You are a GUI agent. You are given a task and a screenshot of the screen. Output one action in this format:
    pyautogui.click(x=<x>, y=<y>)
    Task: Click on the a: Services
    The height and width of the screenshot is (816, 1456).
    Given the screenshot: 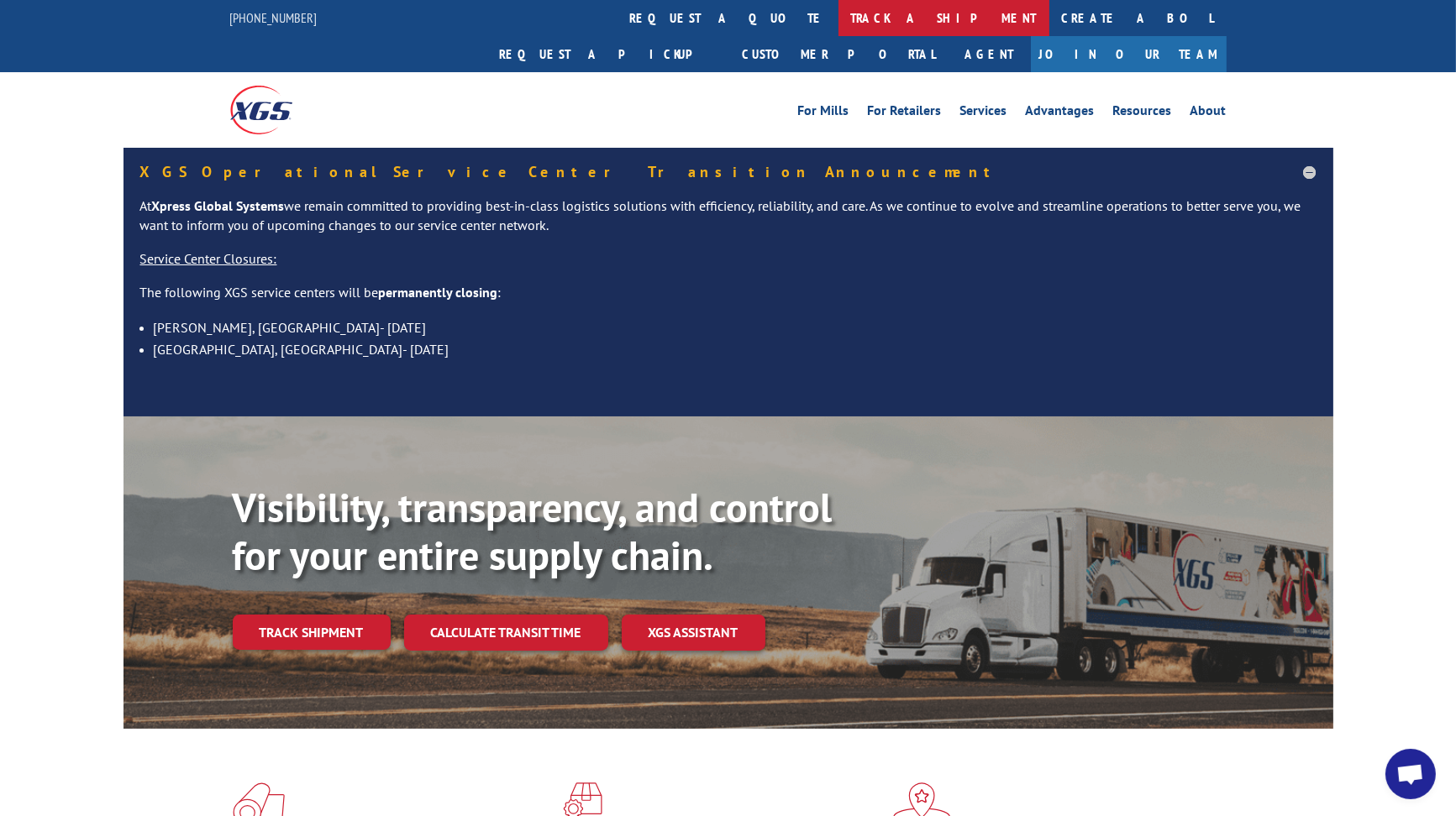 What is the action you would take?
    pyautogui.click(x=984, y=114)
    